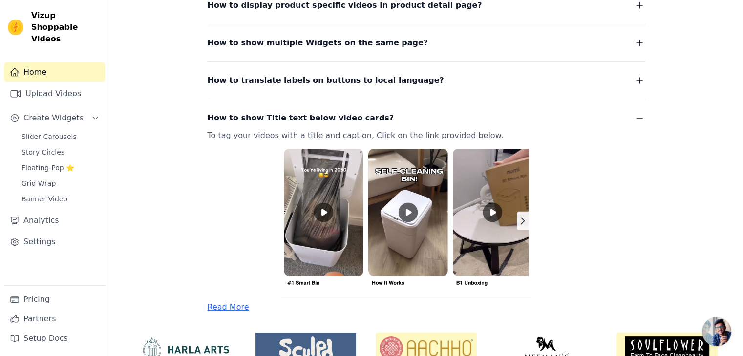 The image size is (743, 356). Describe the element at coordinates (326, 81) in the screenshot. I see `span: How to translate labels on buttons to local language?` at that location.